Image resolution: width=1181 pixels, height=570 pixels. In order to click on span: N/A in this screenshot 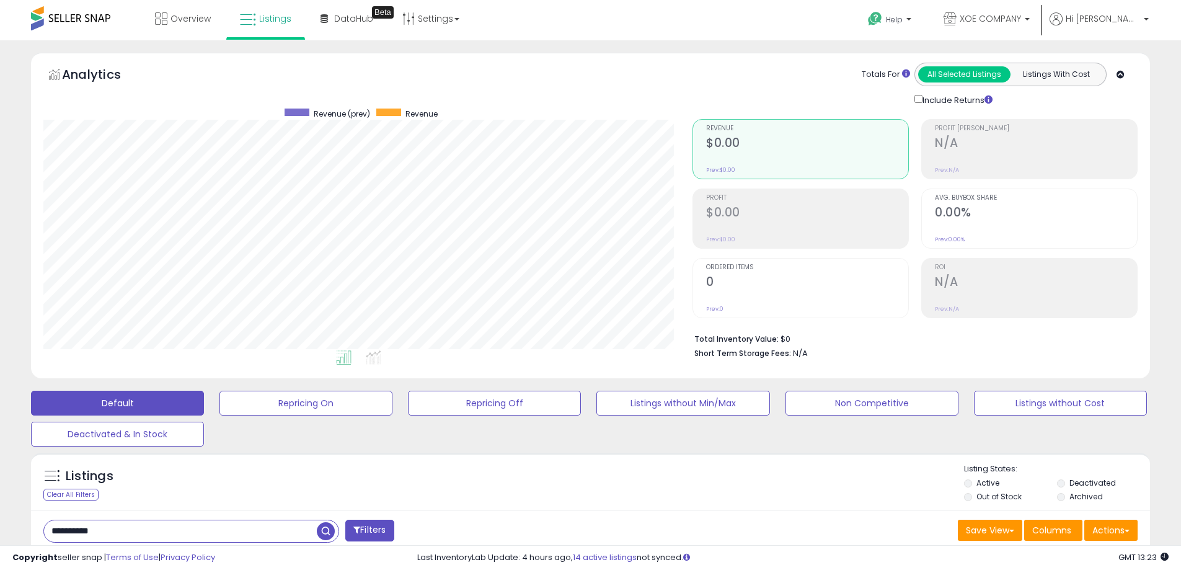, I will do `click(801, 353)`.